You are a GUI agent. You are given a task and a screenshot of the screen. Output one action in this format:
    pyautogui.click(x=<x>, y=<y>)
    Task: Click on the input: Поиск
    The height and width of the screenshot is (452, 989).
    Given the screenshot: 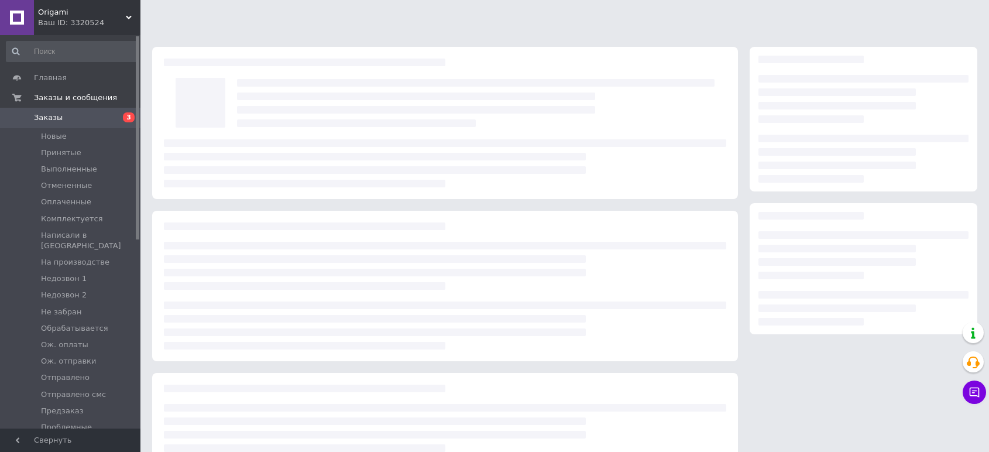 What is the action you would take?
    pyautogui.click(x=71, y=52)
    